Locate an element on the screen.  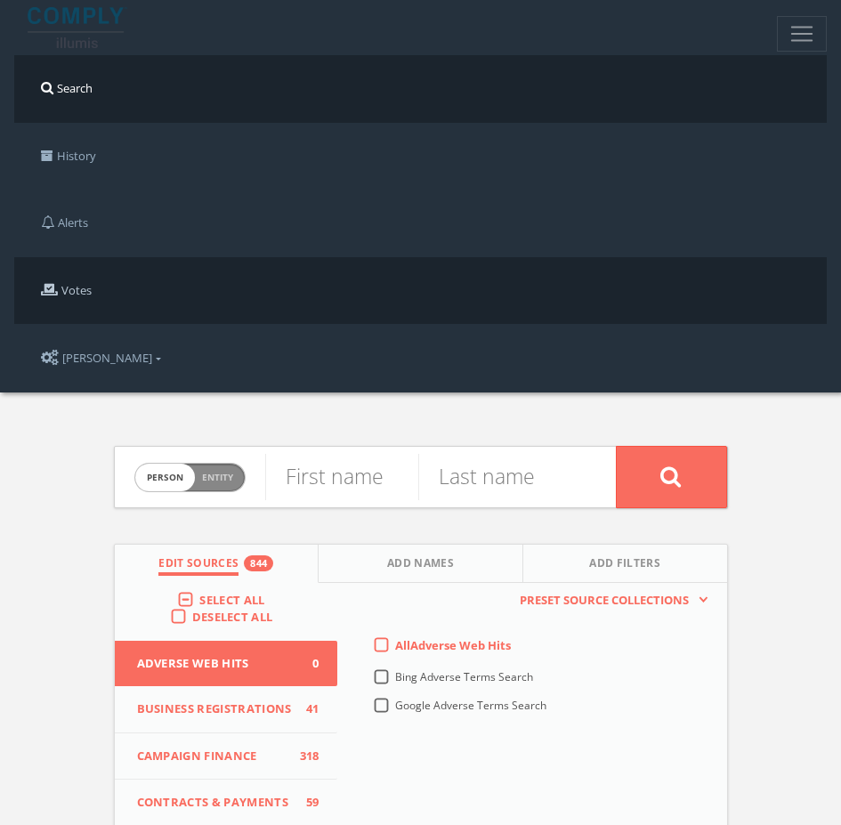
span: Entity is located at coordinates (217, 477).